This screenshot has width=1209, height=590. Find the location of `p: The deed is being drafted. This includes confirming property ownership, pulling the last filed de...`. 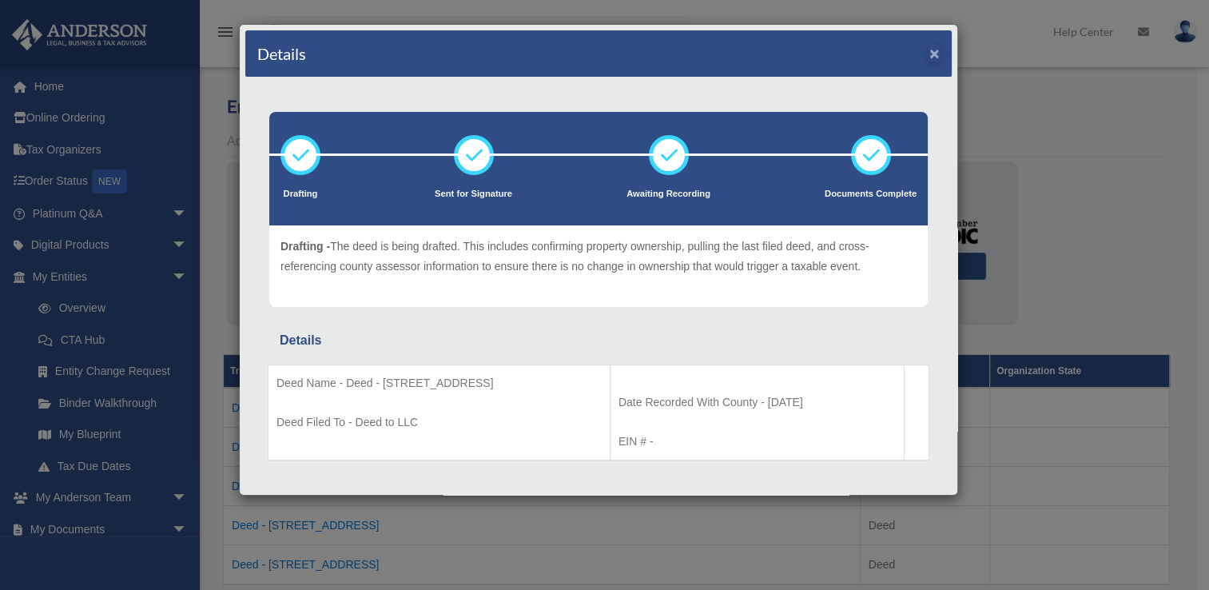

p: The deed is being drafted. This includes confirming property ownership, pulling the last filed de... is located at coordinates (598, 256).